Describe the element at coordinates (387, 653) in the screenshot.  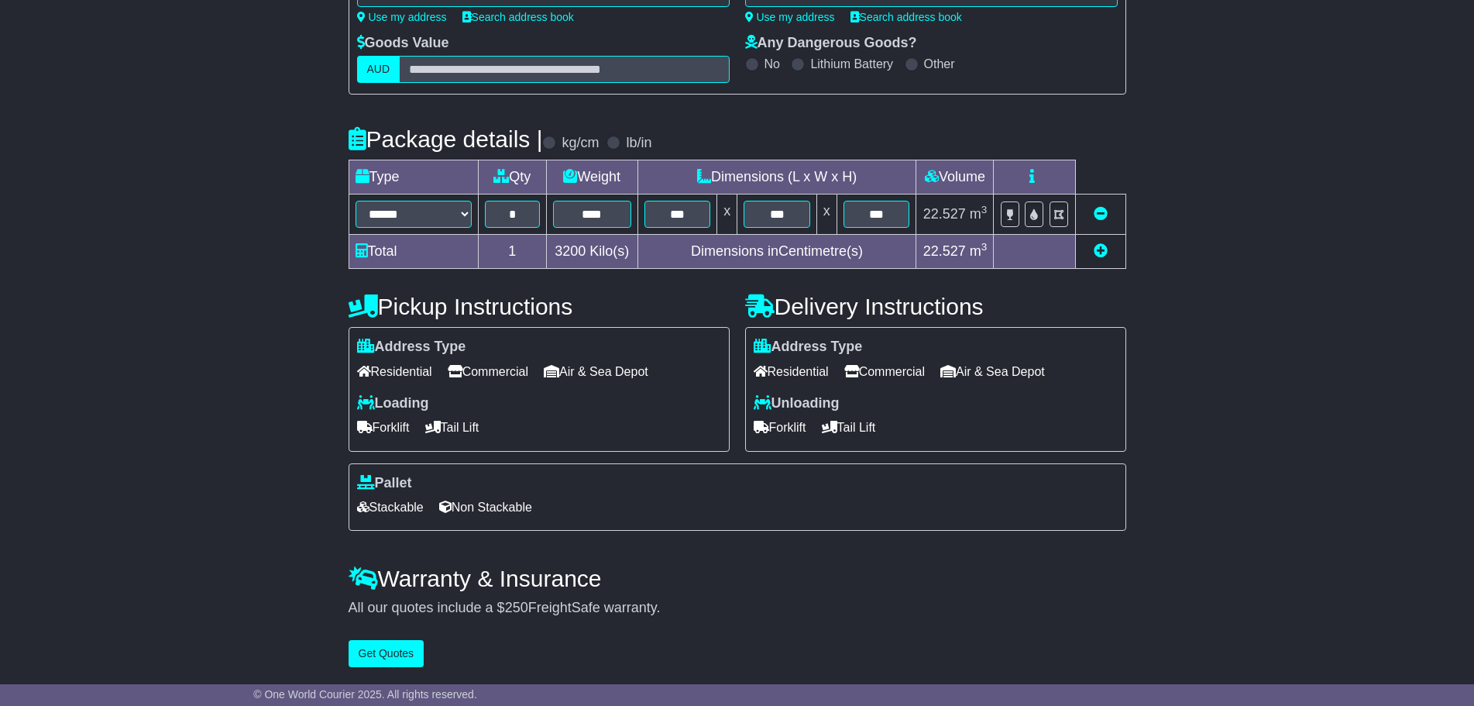
I see `button: Get Quotes` at that location.